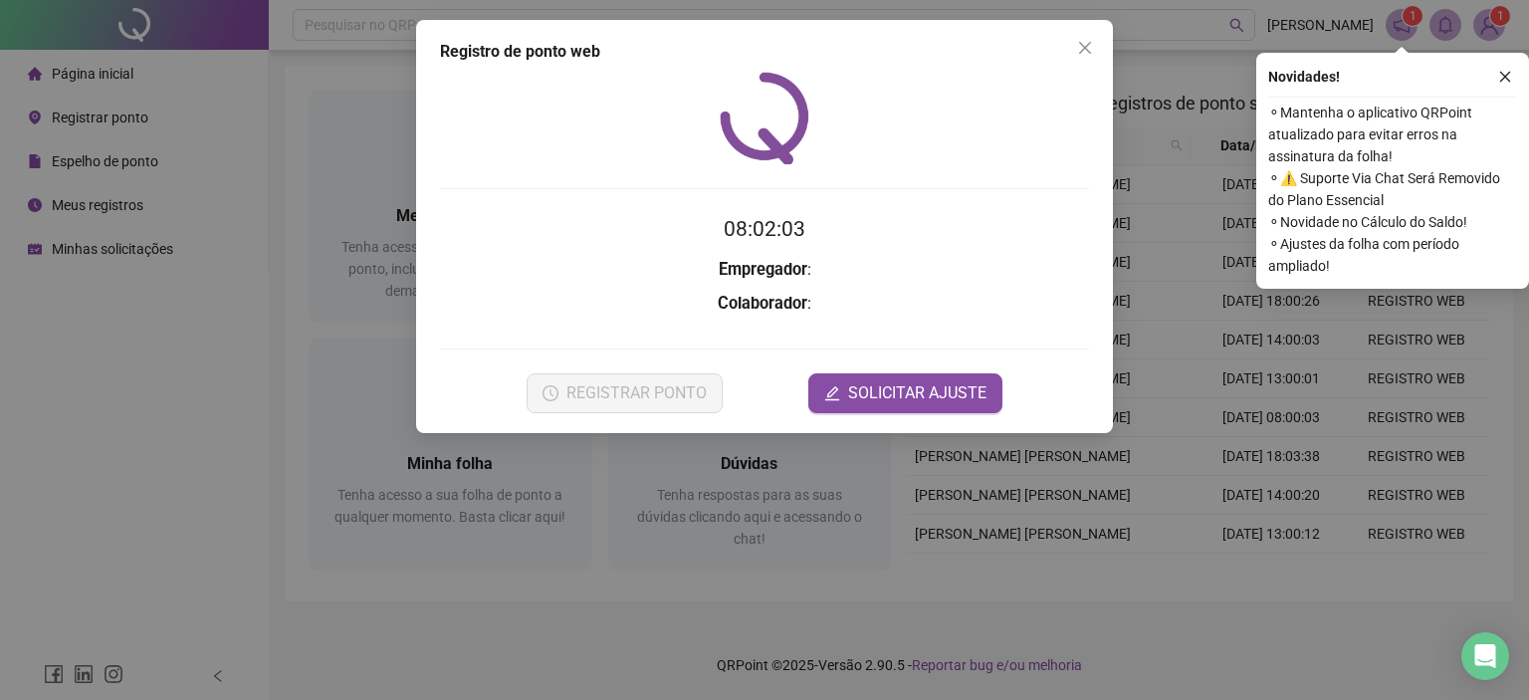 The width and height of the screenshot is (1529, 700). What do you see at coordinates (763, 303) in the screenshot?
I see `strong: Colaborador` at bounding box center [763, 303].